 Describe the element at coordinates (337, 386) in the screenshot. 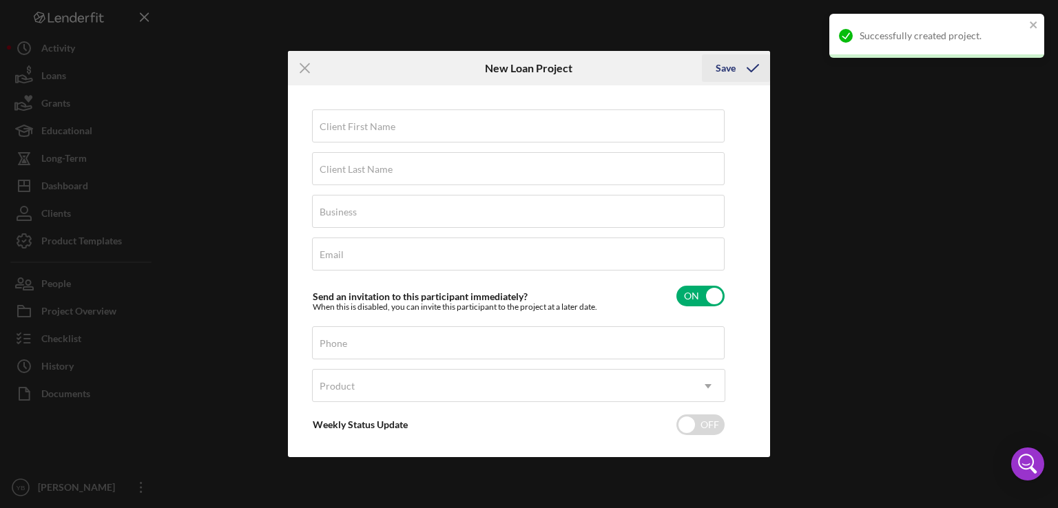

I see `div: Product` at that location.